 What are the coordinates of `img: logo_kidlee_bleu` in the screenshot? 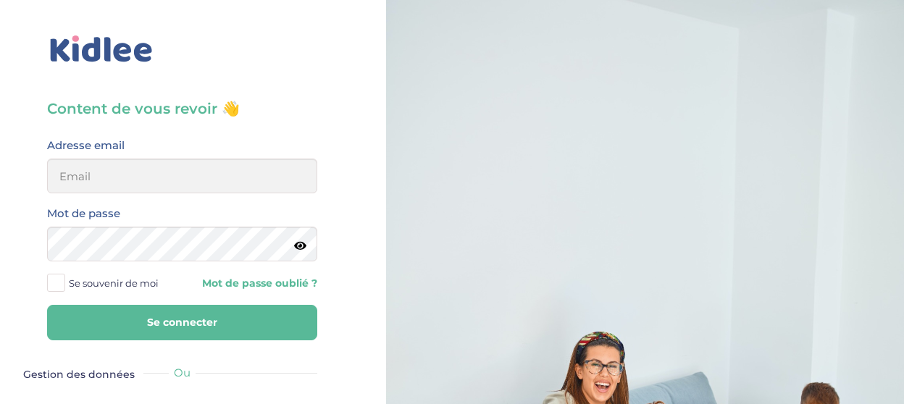 It's located at (101, 49).